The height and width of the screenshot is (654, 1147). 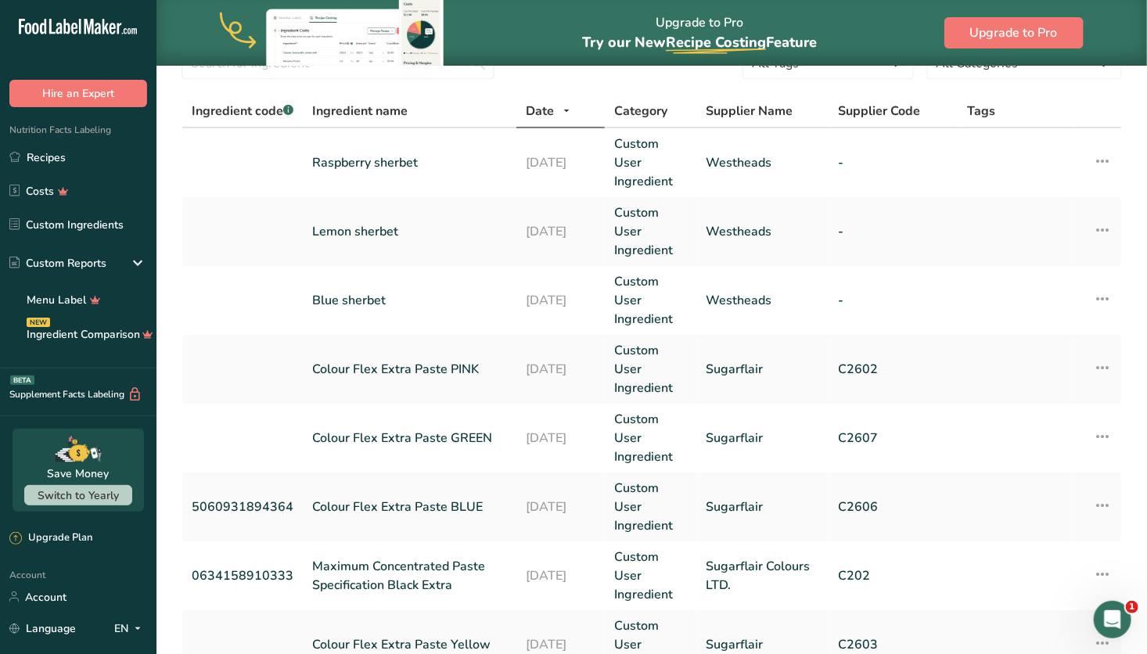 I want to click on span: Ingredient code, so click(x=242, y=111).